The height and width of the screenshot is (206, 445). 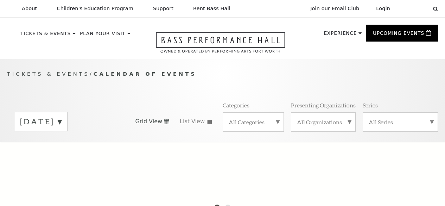 I want to click on span: List View, so click(x=192, y=121).